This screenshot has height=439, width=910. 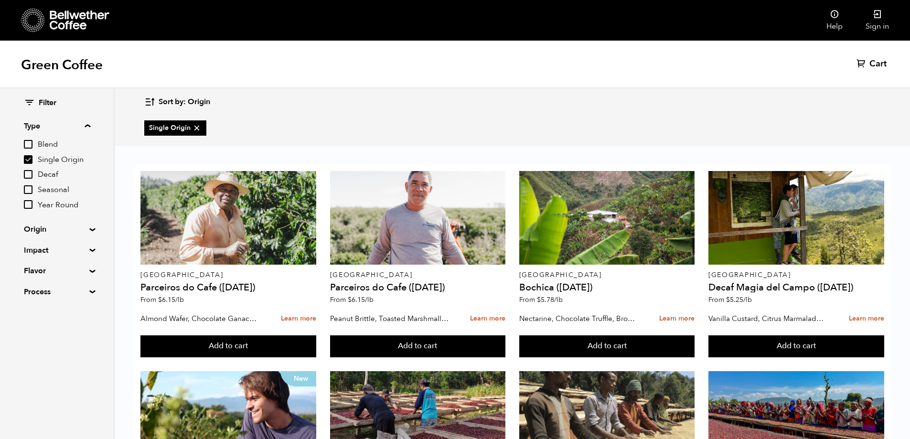 What do you see at coordinates (47, 103) in the screenshot?
I see `span: Filter` at bounding box center [47, 103].